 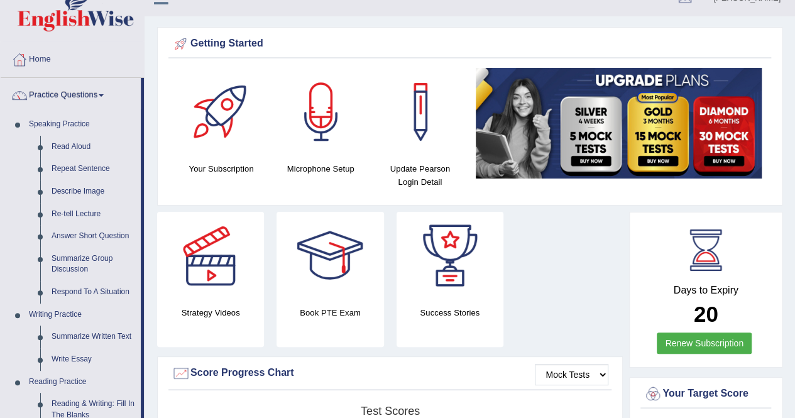 What do you see at coordinates (82, 315) in the screenshot?
I see `a: Writing Practice` at bounding box center [82, 315].